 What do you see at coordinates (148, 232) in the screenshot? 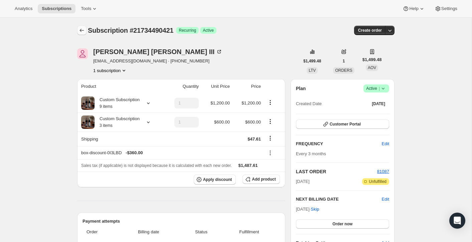
I see `span: Billing date` at bounding box center [148, 232].